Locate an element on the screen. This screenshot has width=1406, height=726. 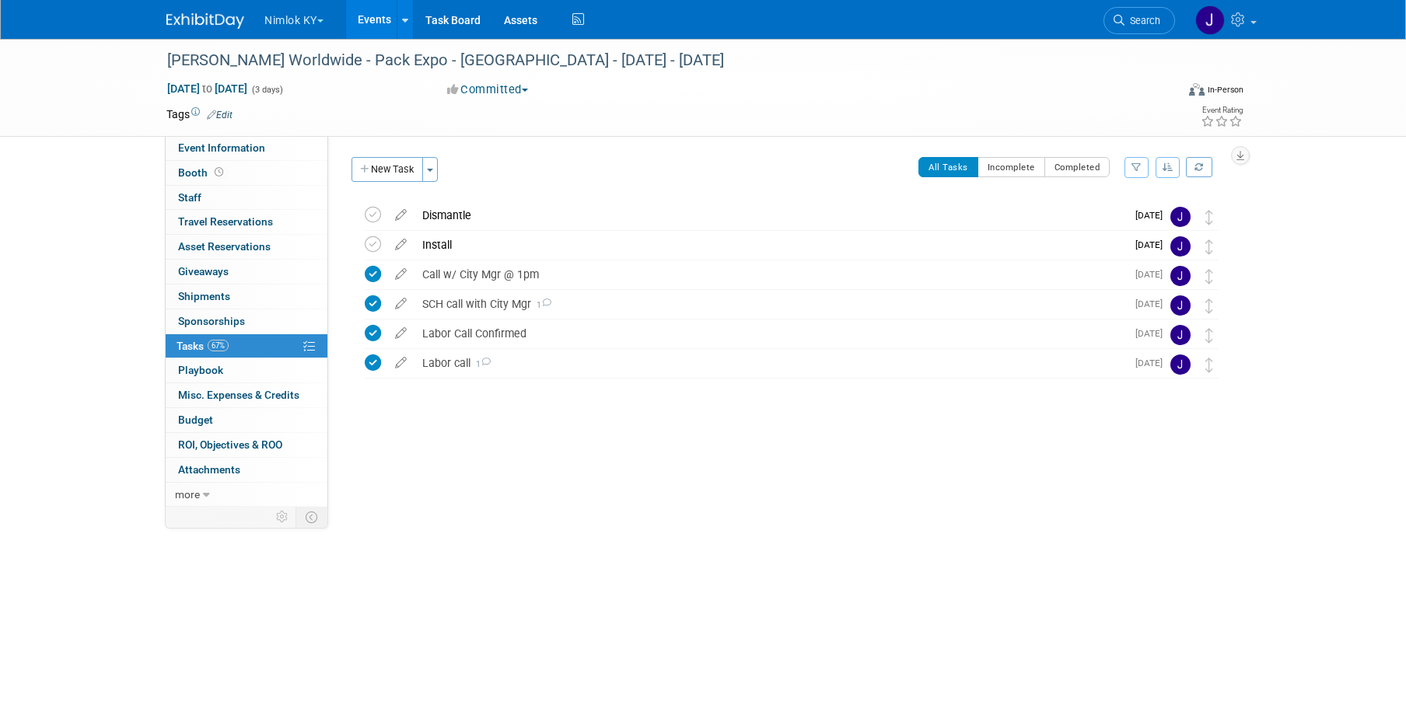
a: Shipments is located at coordinates (246, 296).